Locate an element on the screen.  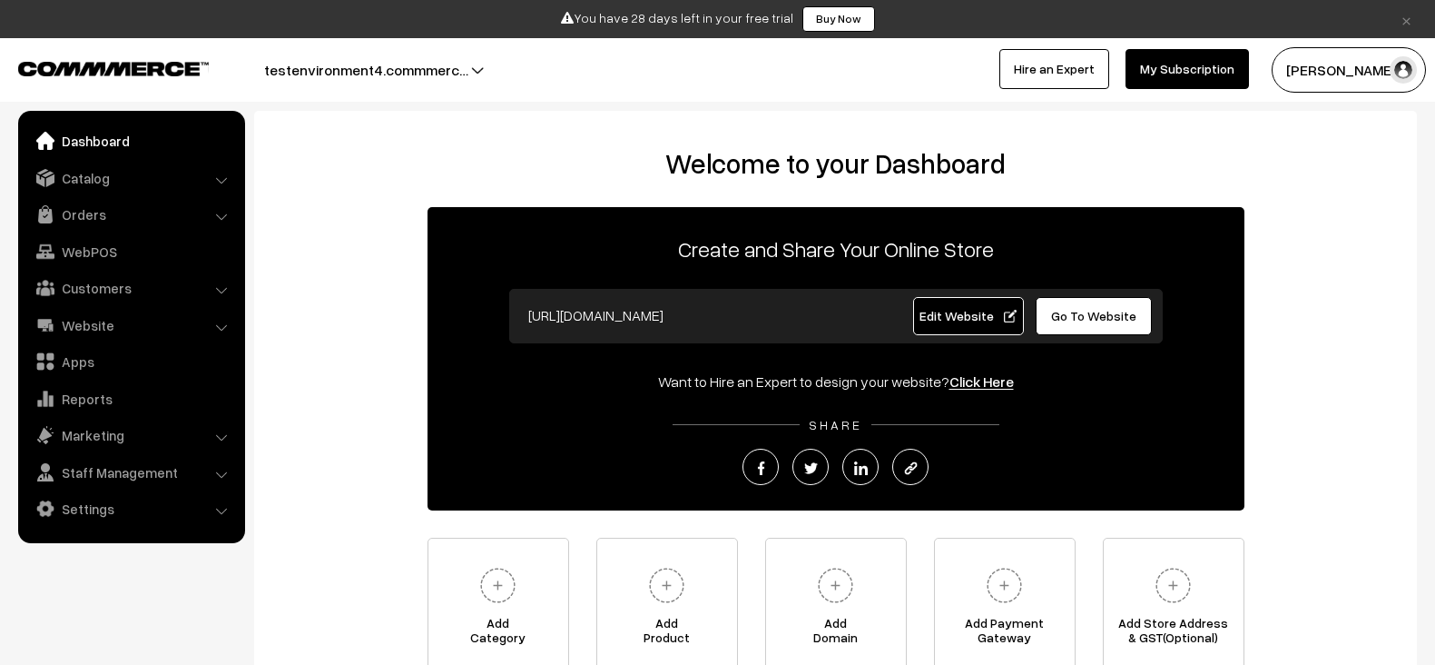
a: Reports is located at coordinates (131, 399).